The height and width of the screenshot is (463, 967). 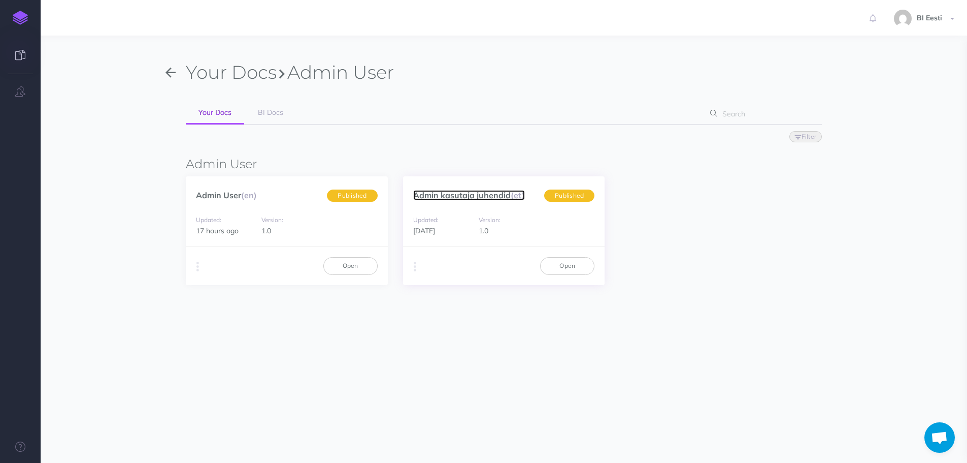 I want to click on span: (et), so click(x=518, y=195).